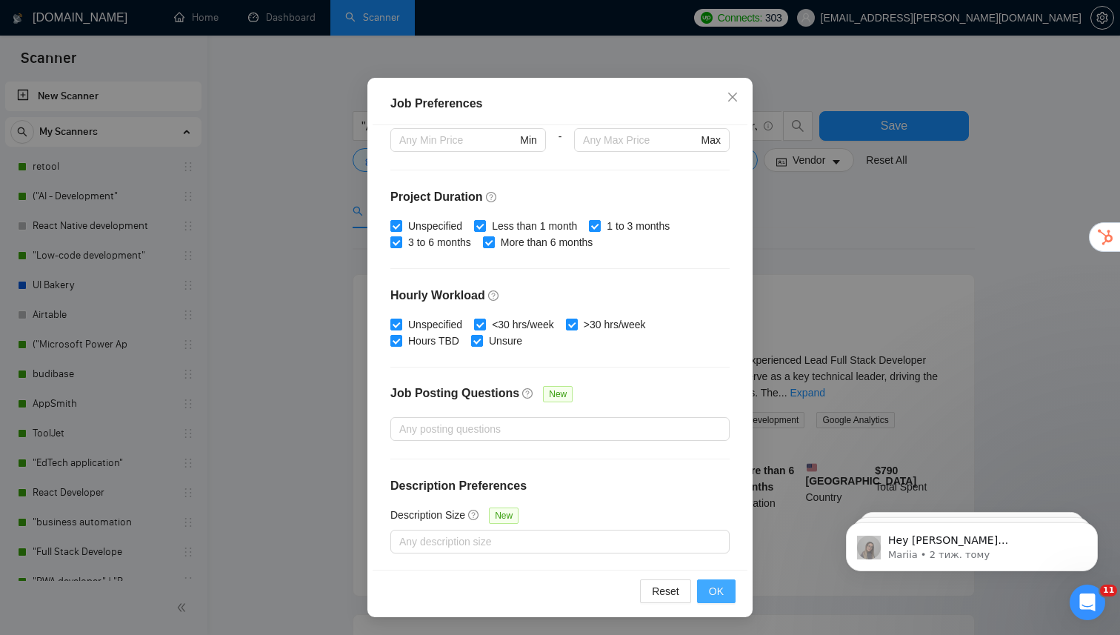 Image resolution: width=1120 pixels, height=635 pixels. Describe the element at coordinates (711, 140) in the screenshot. I see `span: Max` at that location.